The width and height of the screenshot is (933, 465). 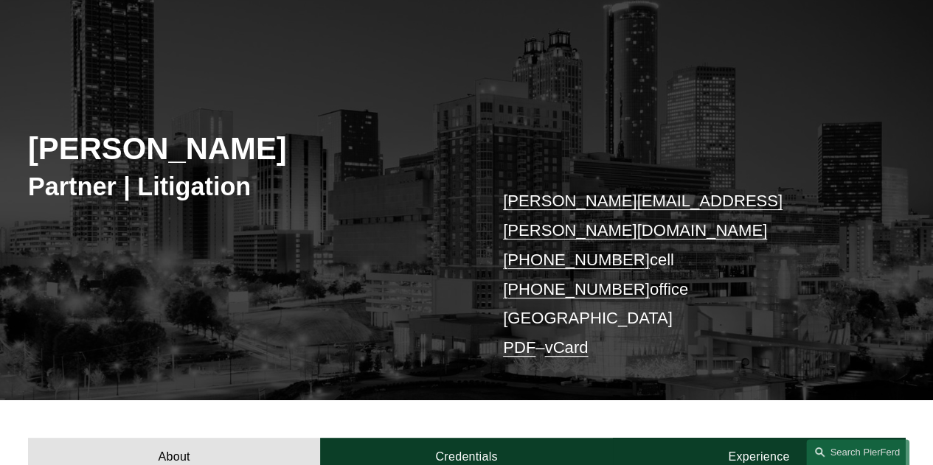 What do you see at coordinates (858, 452) in the screenshot?
I see `a: Search this site` at bounding box center [858, 452].